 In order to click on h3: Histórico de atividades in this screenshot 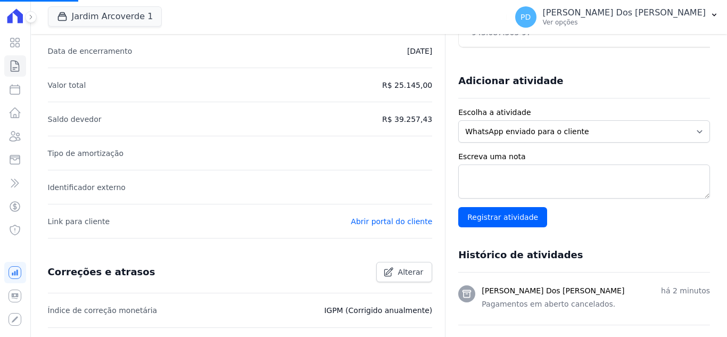, I will do `click(520, 255)`.